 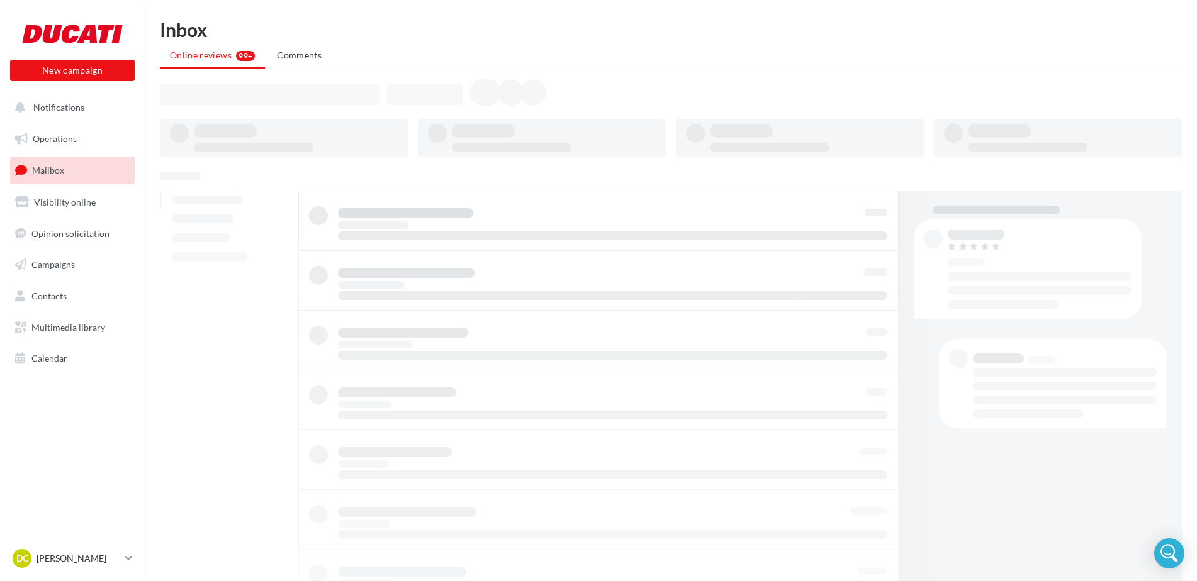 I want to click on span: Comments, so click(x=299, y=55).